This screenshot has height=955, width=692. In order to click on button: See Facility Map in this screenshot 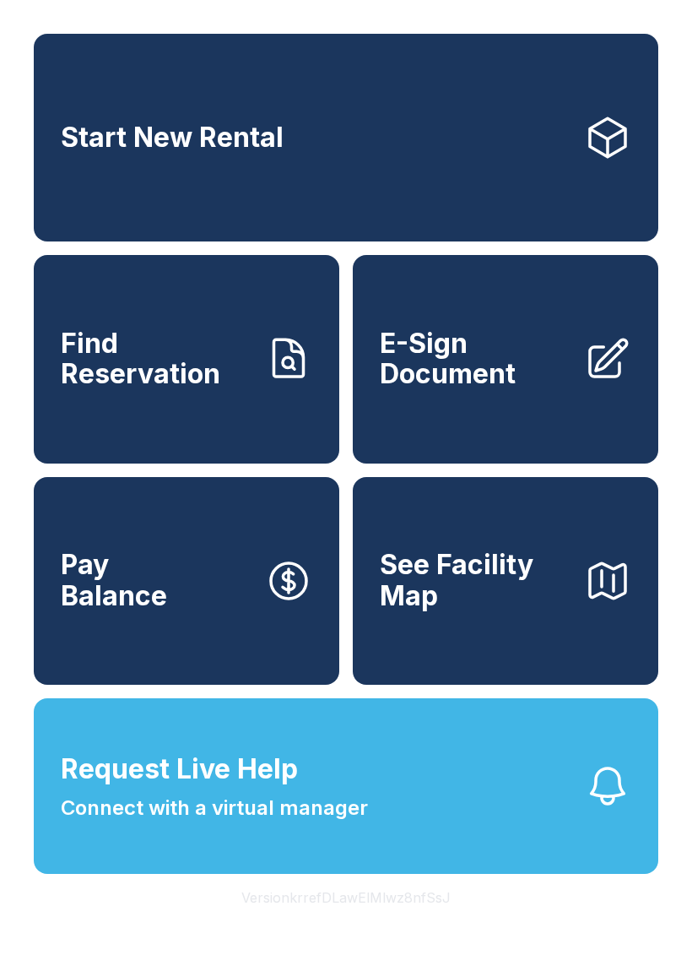, I will do `click(506, 581)`.